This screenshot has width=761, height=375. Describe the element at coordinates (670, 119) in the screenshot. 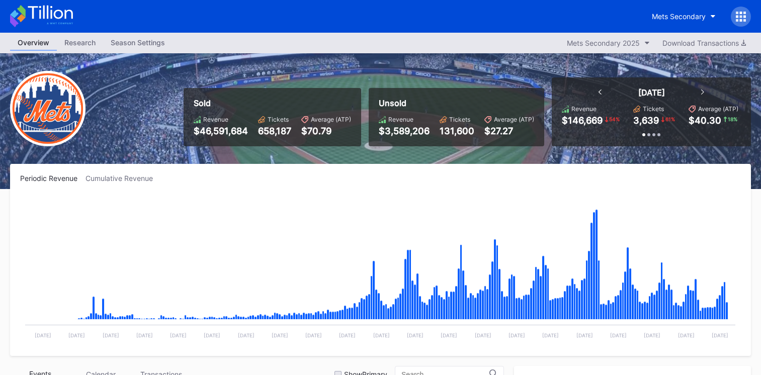

I see `div: 61 %` at that location.